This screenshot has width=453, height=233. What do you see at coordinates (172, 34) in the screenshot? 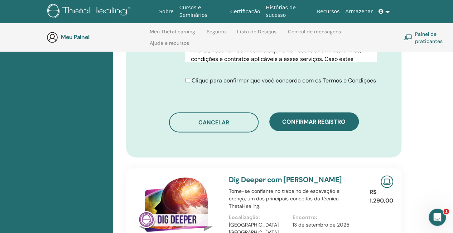
I see `a: Meu ThetaLearning` at bounding box center [172, 34].